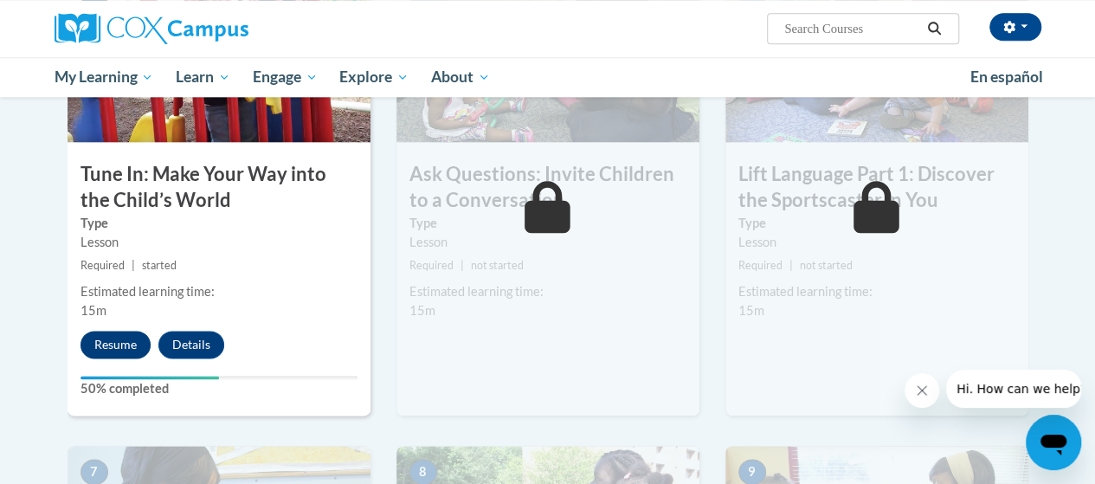  What do you see at coordinates (1015, 27) in the screenshot?
I see `button: Account Settings` at bounding box center [1015, 27].